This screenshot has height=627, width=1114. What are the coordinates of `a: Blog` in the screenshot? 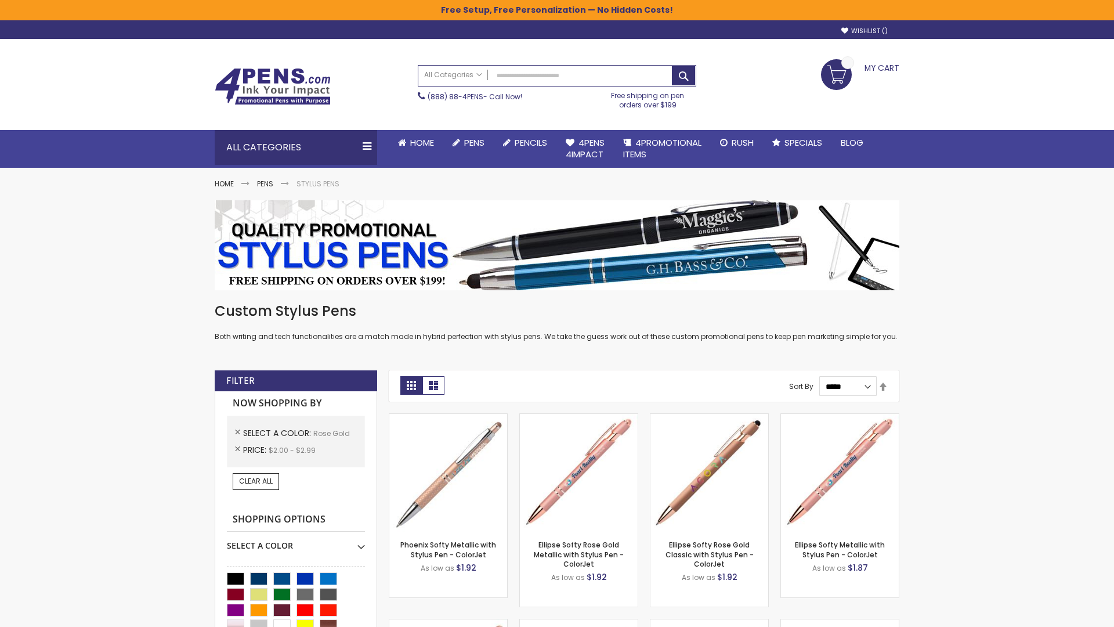 It's located at (852, 143).